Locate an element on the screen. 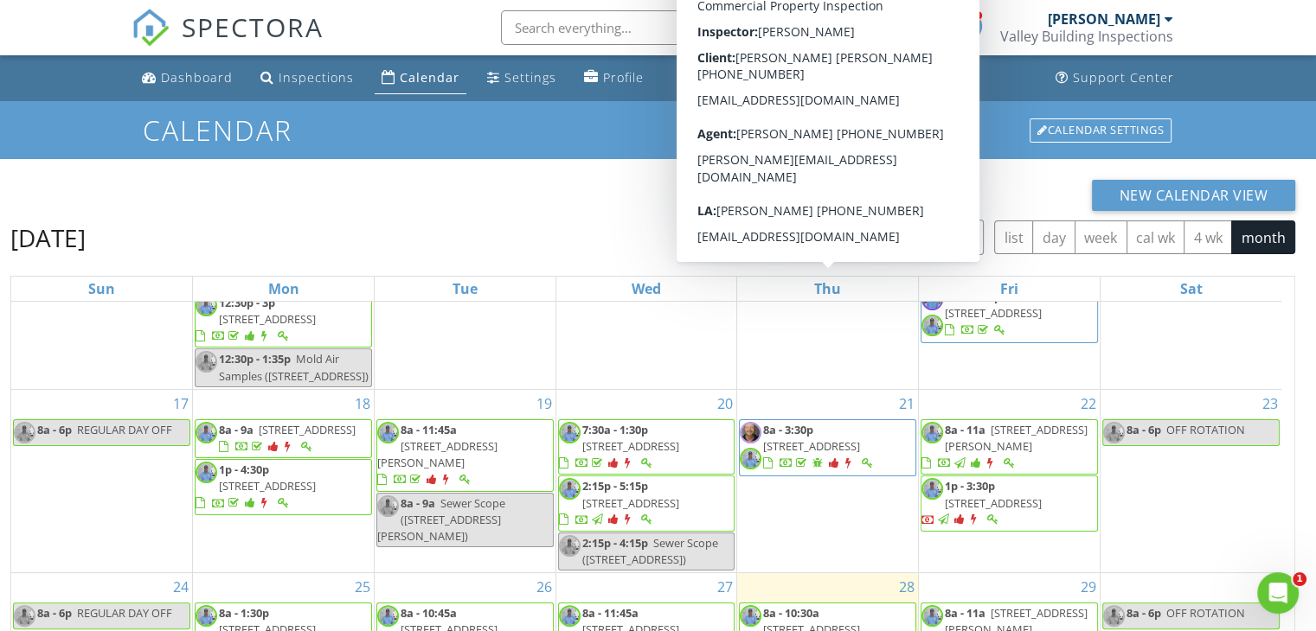 The height and width of the screenshot is (631, 1316). span: 11a - 6:15p is located at coordinates (972, 297).